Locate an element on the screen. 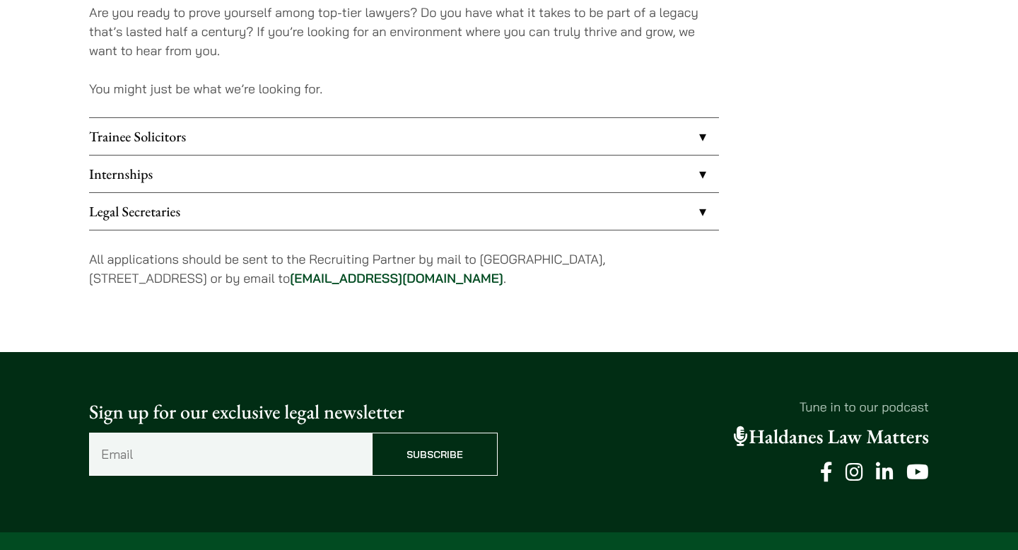 Image resolution: width=1018 pixels, height=550 pixels. input: Subscribe is located at coordinates (435, 454).